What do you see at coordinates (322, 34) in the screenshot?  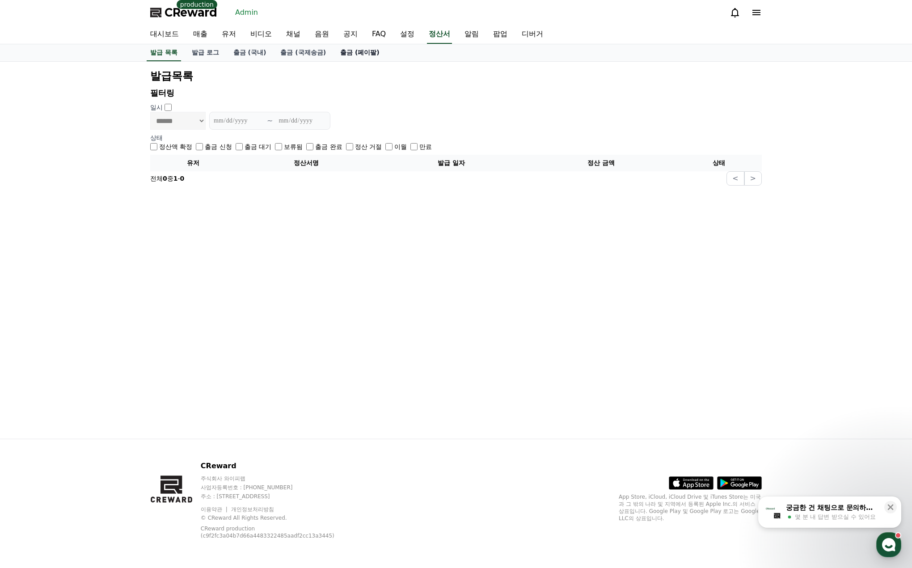 I see `a: 음원` at bounding box center [322, 34].